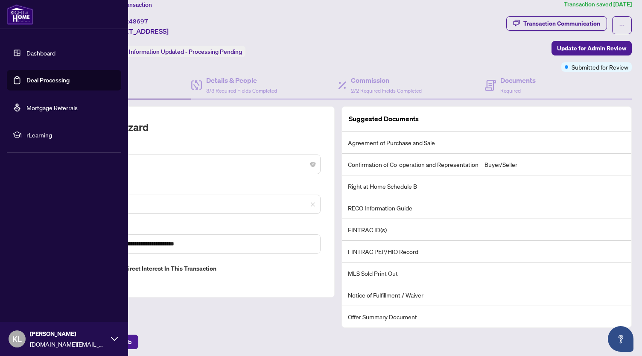  Describe the element at coordinates (384, 119) in the screenshot. I see `article: Suggested Documents` at that location.